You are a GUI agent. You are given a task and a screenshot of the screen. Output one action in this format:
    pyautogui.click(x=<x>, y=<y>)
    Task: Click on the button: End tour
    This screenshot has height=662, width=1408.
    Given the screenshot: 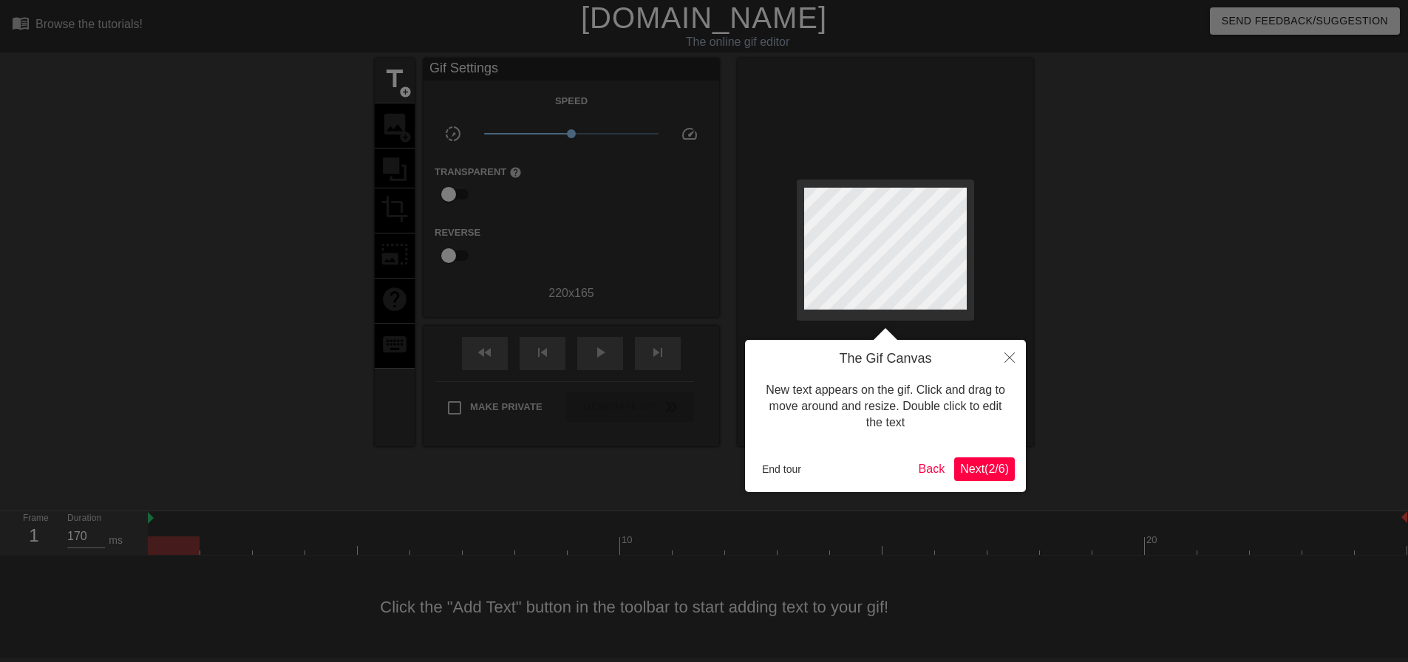 What is the action you would take?
    pyautogui.click(x=781, y=469)
    